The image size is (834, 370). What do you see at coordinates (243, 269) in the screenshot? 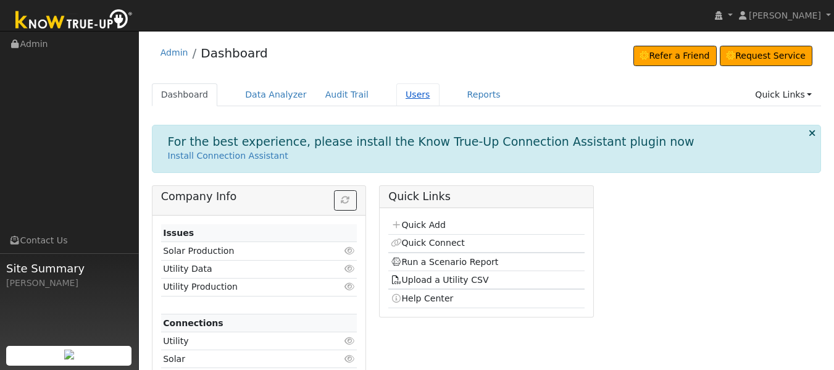
I see `td: Utility Data` at bounding box center [243, 269].